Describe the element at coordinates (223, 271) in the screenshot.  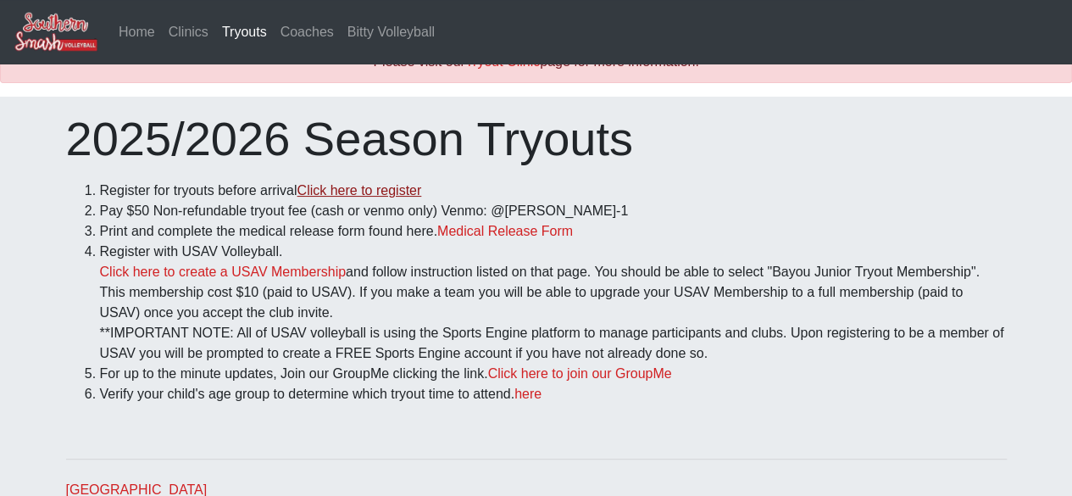
I see `a: Click here to create a USAV Membership` at that location.